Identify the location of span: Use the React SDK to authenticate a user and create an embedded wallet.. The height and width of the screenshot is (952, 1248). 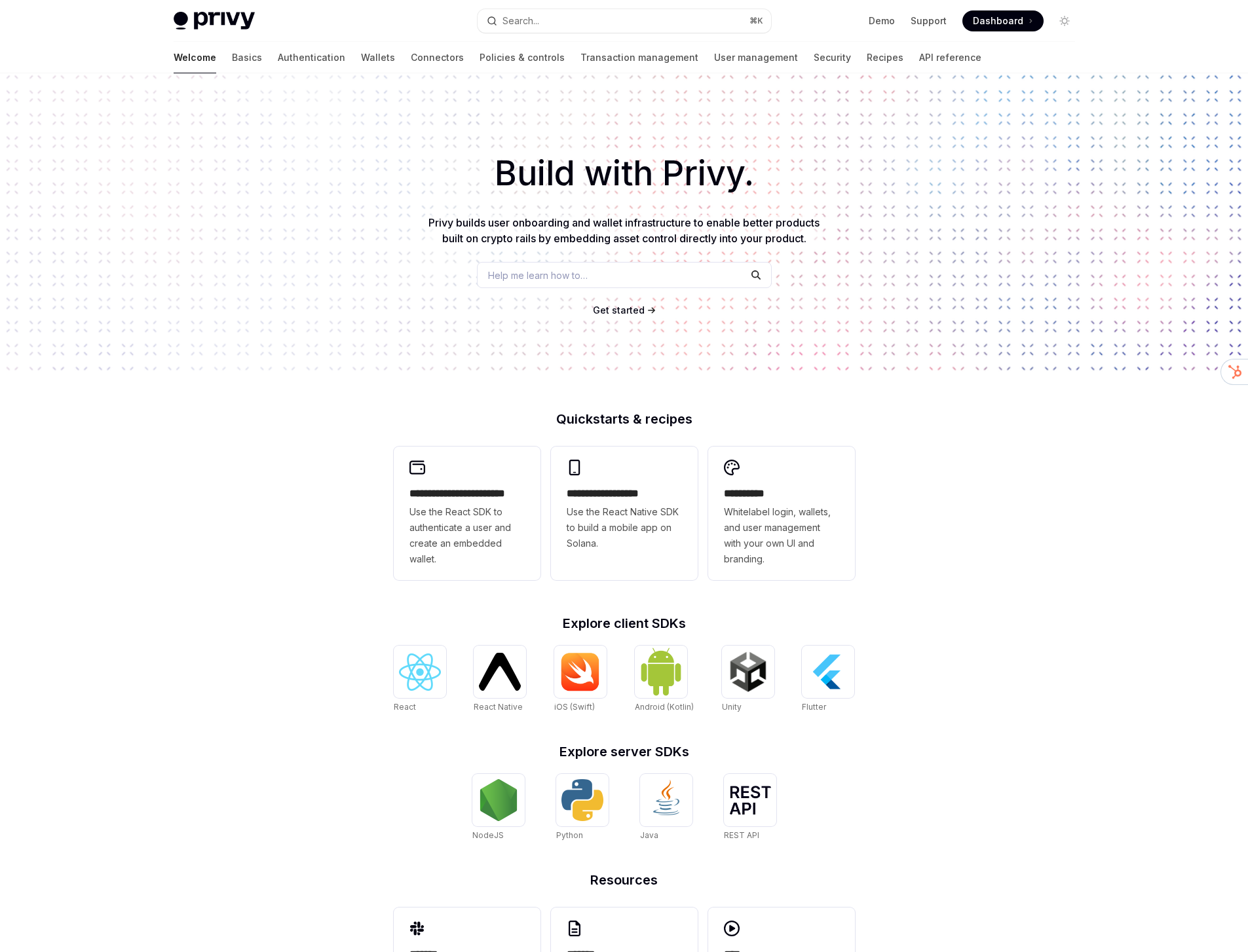
(467, 536).